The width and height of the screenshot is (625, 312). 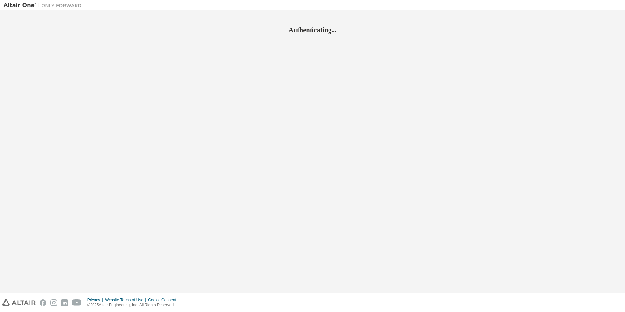 What do you see at coordinates (43, 302) in the screenshot?
I see `img: facebook.svg` at bounding box center [43, 302].